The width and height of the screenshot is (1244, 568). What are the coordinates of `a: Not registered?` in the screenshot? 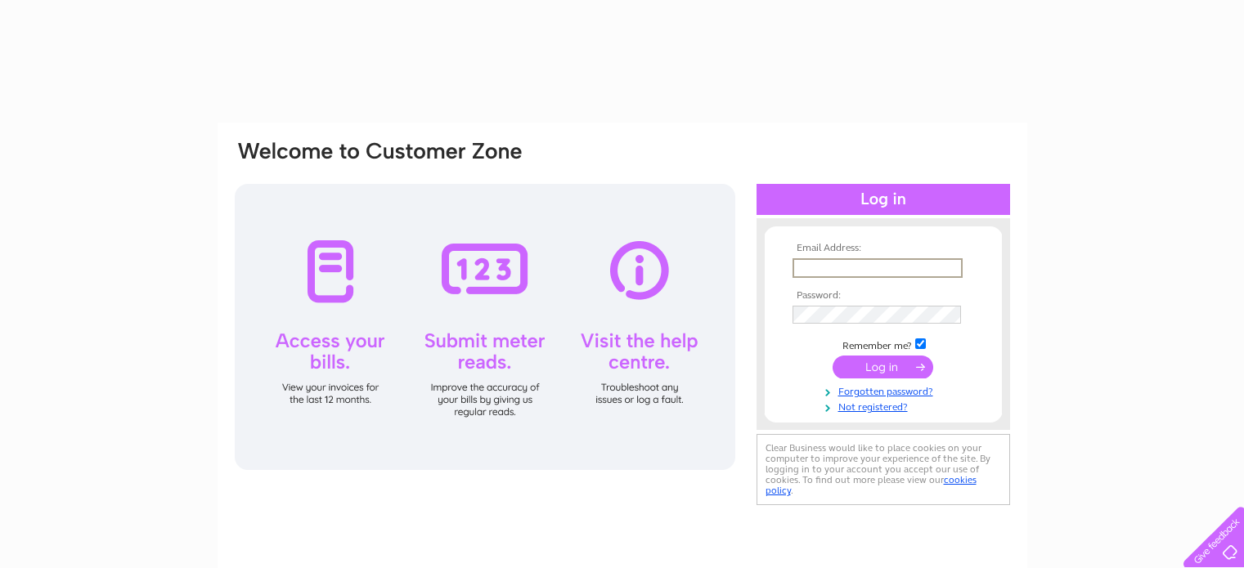 It's located at (885, 406).